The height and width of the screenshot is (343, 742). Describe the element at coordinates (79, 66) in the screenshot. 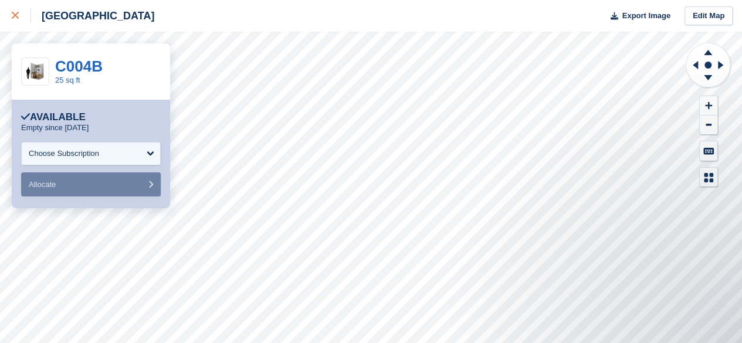

I see `a: C004B` at that location.